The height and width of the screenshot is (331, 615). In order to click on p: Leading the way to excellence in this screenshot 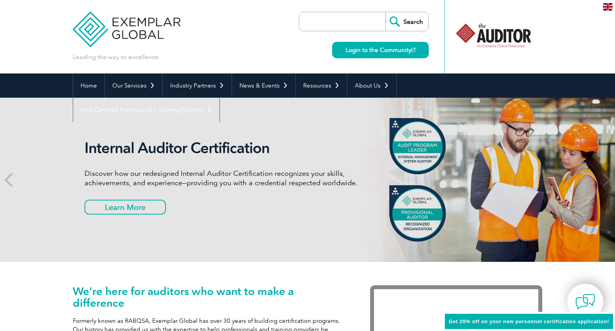, I will do `click(115, 57)`.